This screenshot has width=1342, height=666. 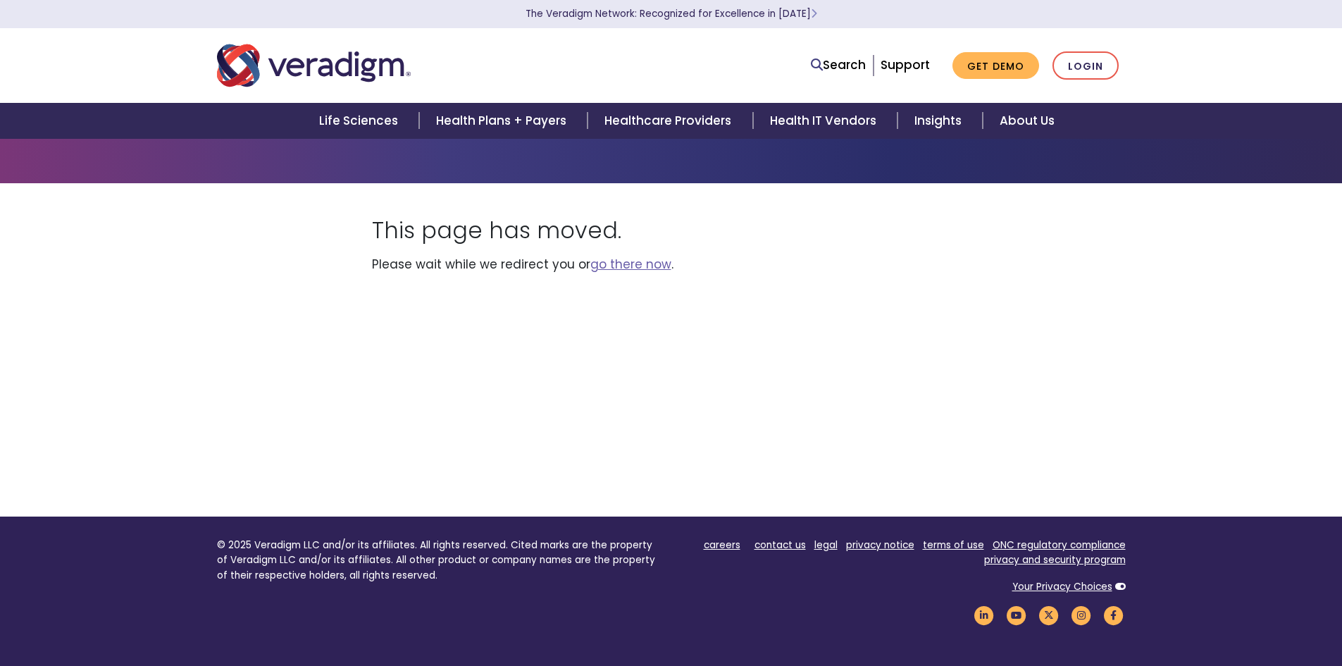 What do you see at coordinates (1114, 614) in the screenshot?
I see `a: Veradigm Facebook Link` at bounding box center [1114, 614].